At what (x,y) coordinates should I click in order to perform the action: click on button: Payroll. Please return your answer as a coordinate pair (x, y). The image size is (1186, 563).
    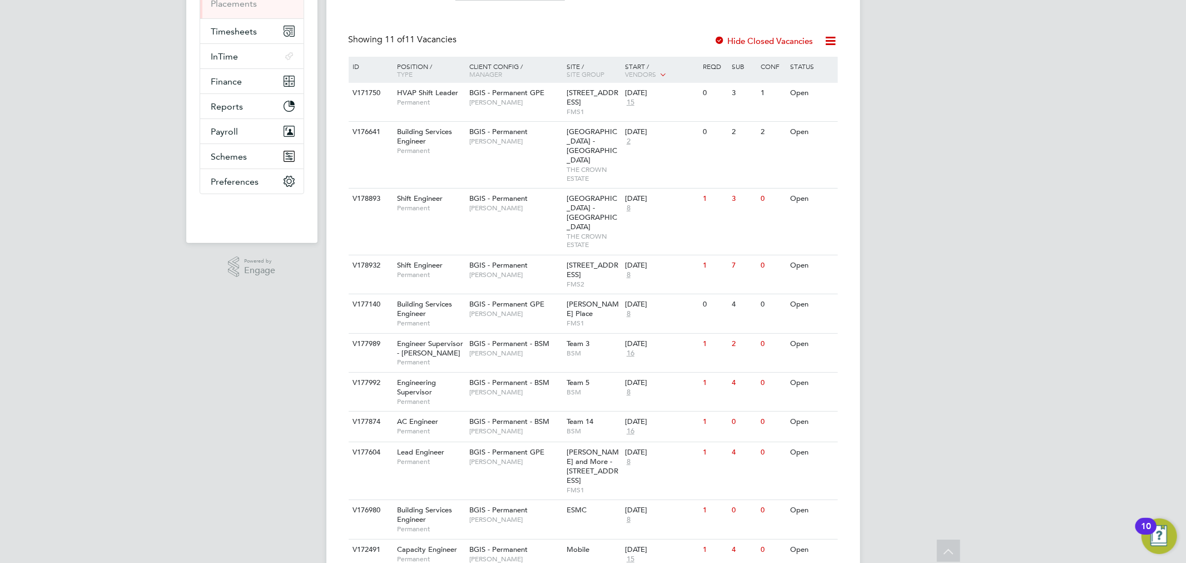
    Looking at the image, I should click on (252, 131).